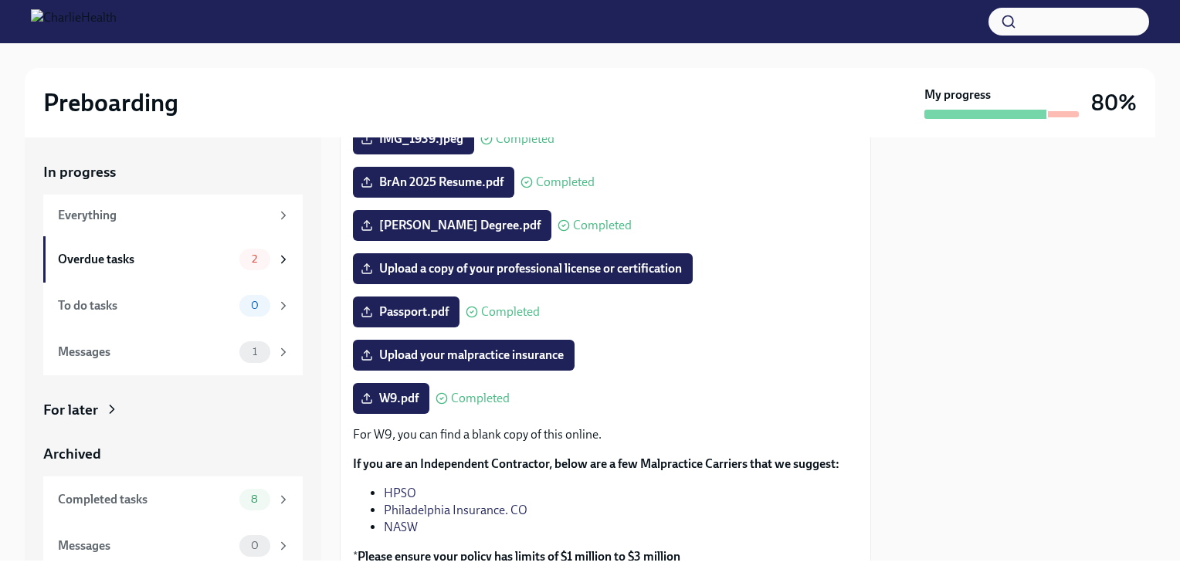  What do you see at coordinates (519, 556) in the screenshot?
I see `strong: Please ensure your policy has limits of $1 million to $3 million` at bounding box center [519, 556].